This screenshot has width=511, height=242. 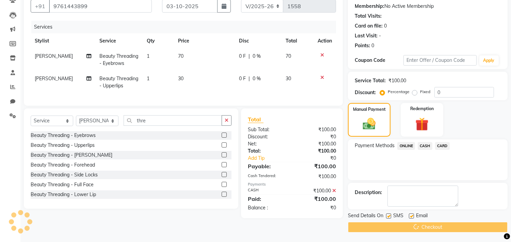 I want to click on div: Beauty Threading - Upperlips, so click(x=63, y=145).